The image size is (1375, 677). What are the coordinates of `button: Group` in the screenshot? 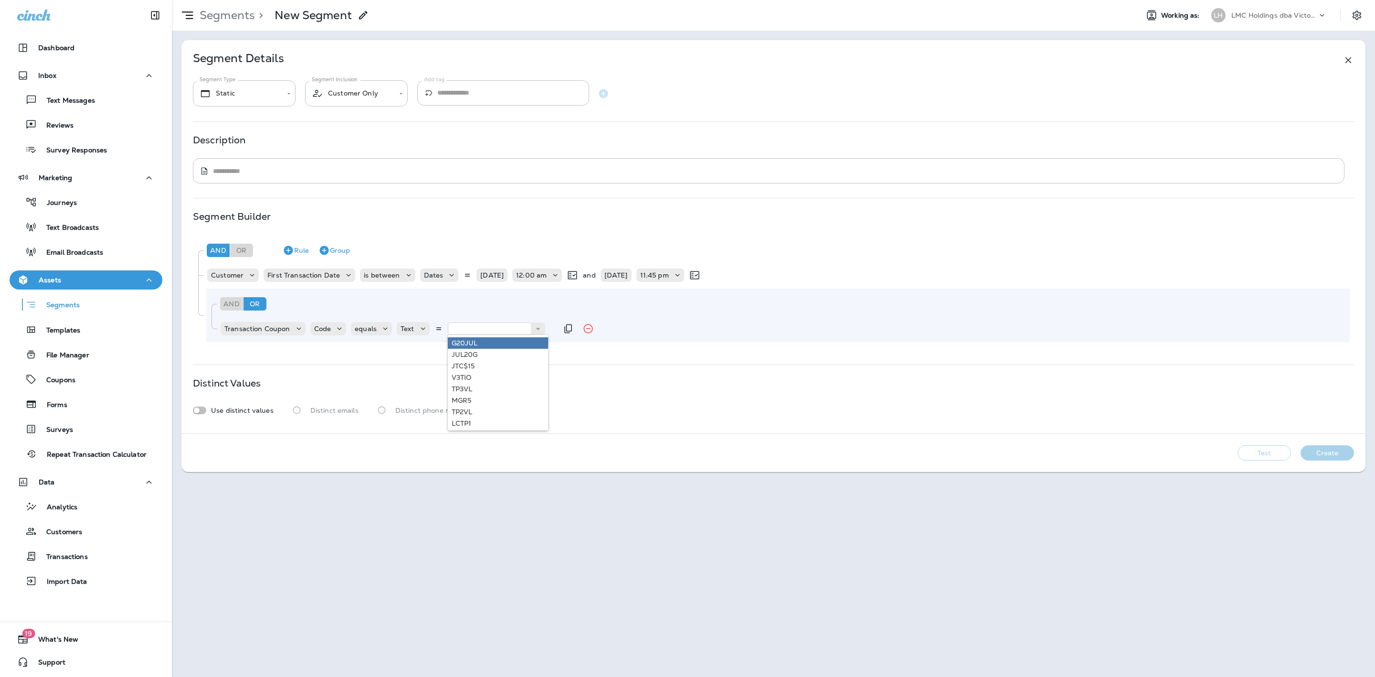 It's located at (334, 250).